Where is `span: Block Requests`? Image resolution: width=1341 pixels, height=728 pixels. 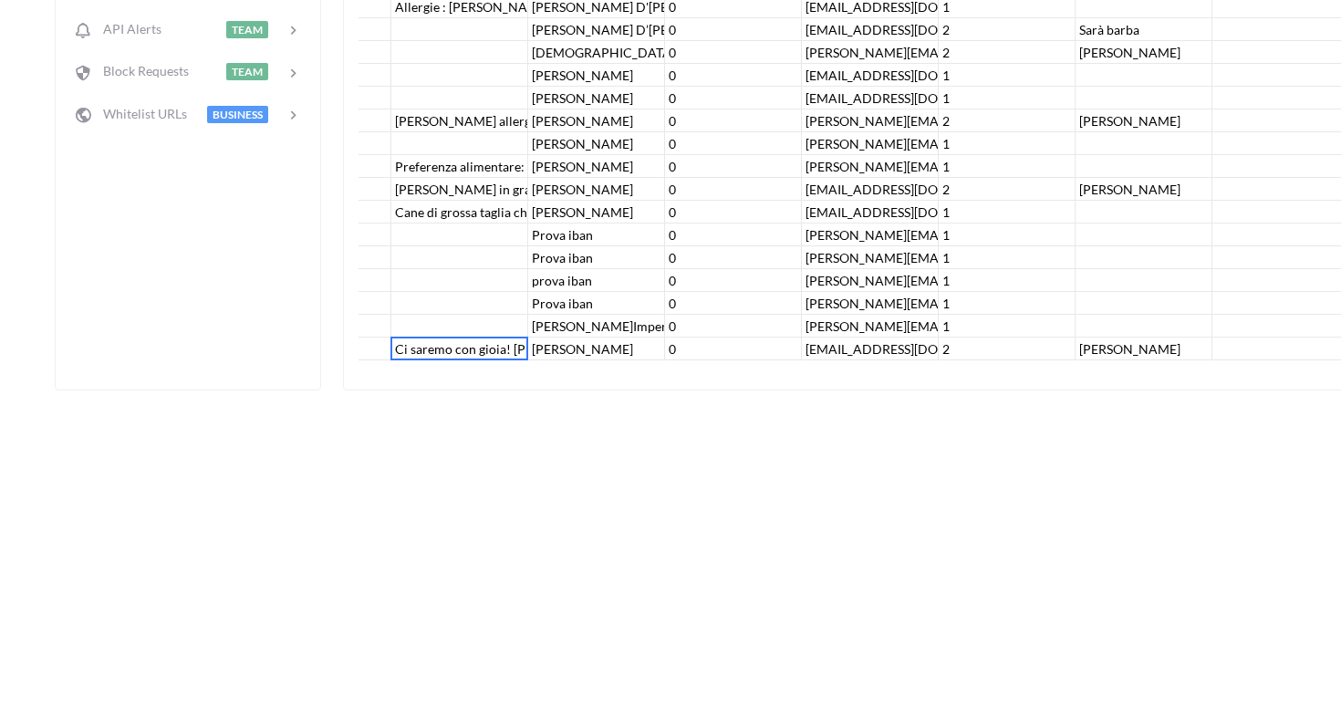 span: Block Requests is located at coordinates (140, 70).